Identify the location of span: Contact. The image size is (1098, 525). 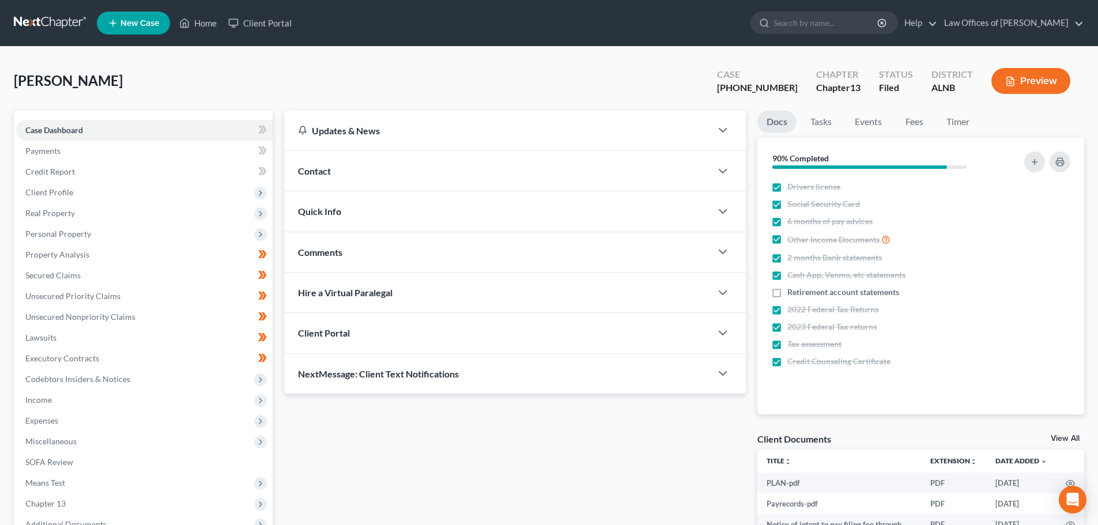
(314, 171).